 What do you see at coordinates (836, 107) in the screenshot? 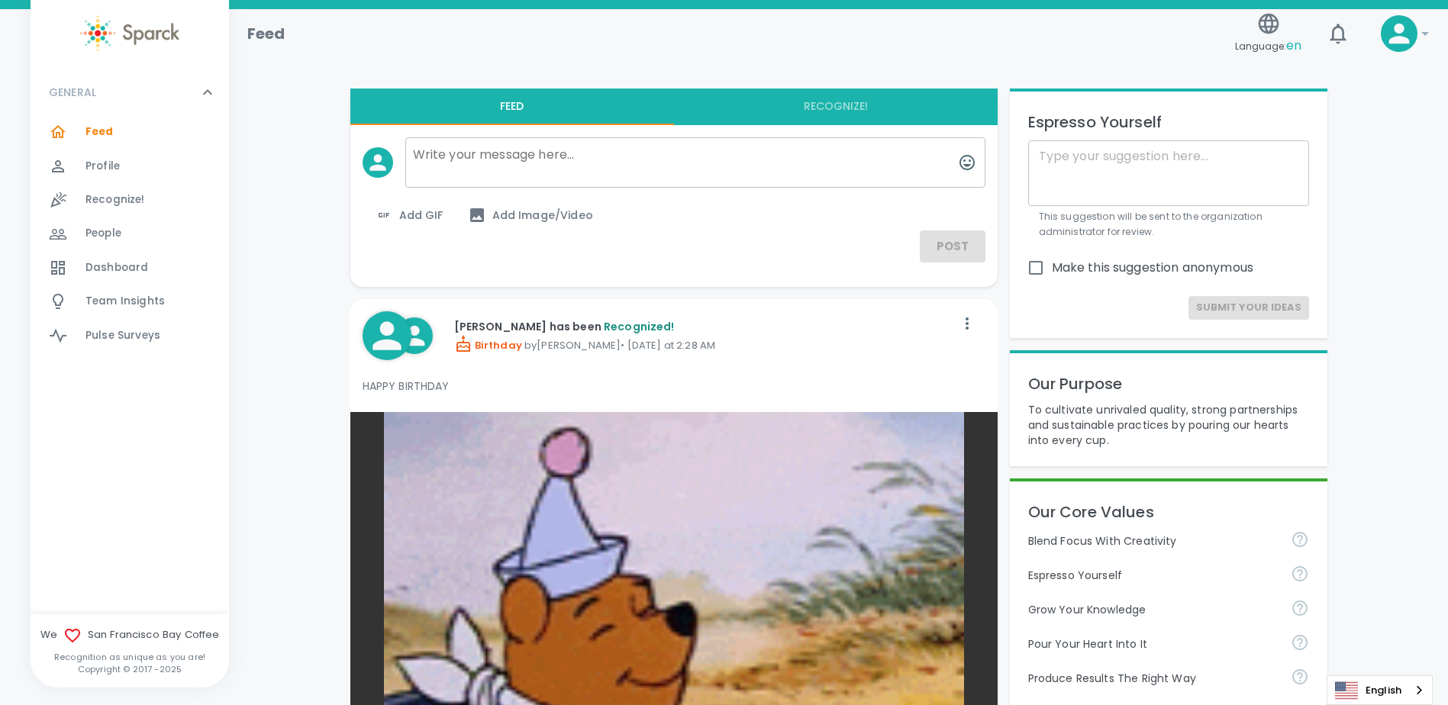
I see `button: Recognize!` at bounding box center [836, 107].